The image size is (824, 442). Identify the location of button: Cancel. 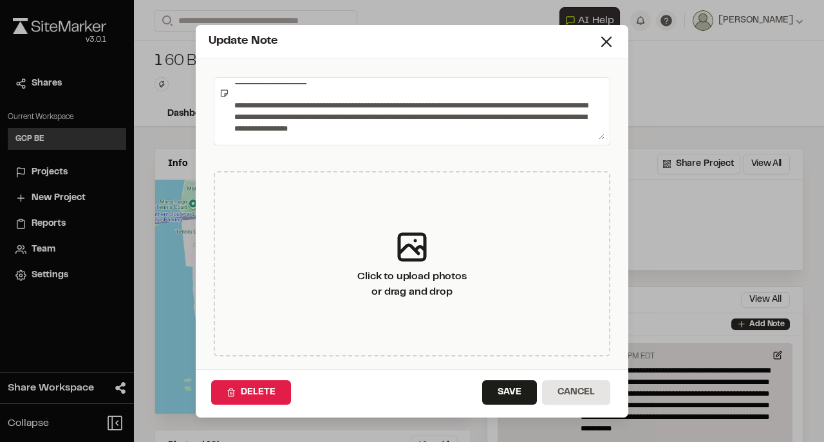
(576, 393).